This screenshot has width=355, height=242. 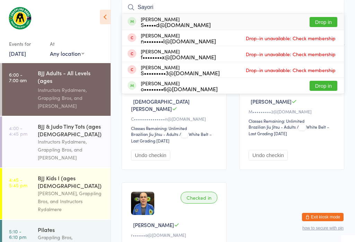 I want to click on button: how to secure with pin, so click(x=322, y=228).